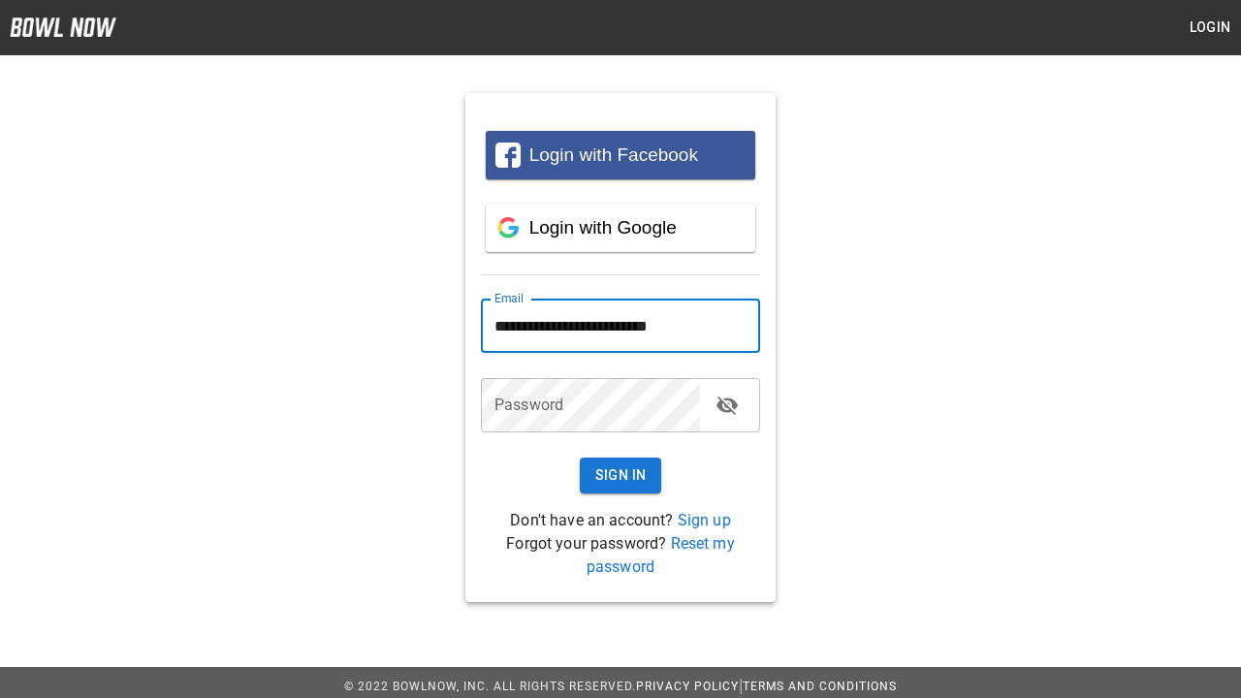 Image resolution: width=1241 pixels, height=698 pixels. I want to click on a: Privacy Policy, so click(687, 686).